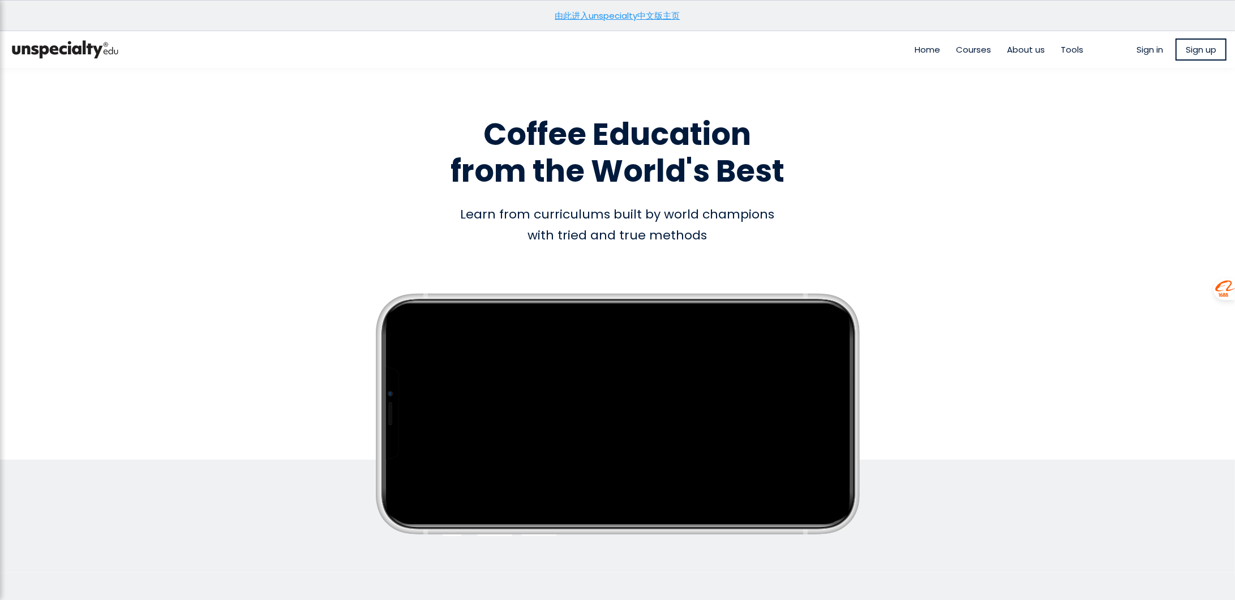 The height and width of the screenshot is (600, 1235). I want to click on span: About us, so click(1026, 49).